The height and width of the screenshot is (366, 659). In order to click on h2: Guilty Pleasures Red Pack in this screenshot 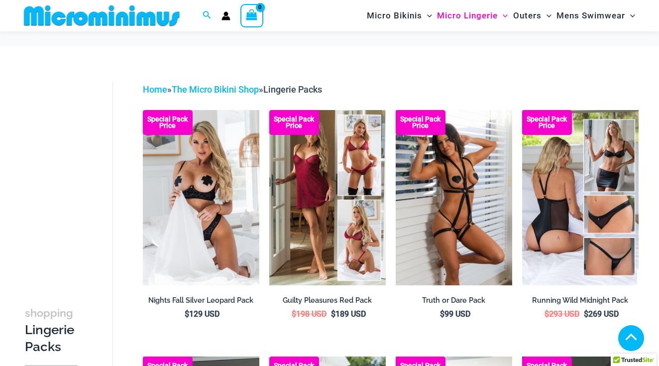, I will do `click(327, 300)`.